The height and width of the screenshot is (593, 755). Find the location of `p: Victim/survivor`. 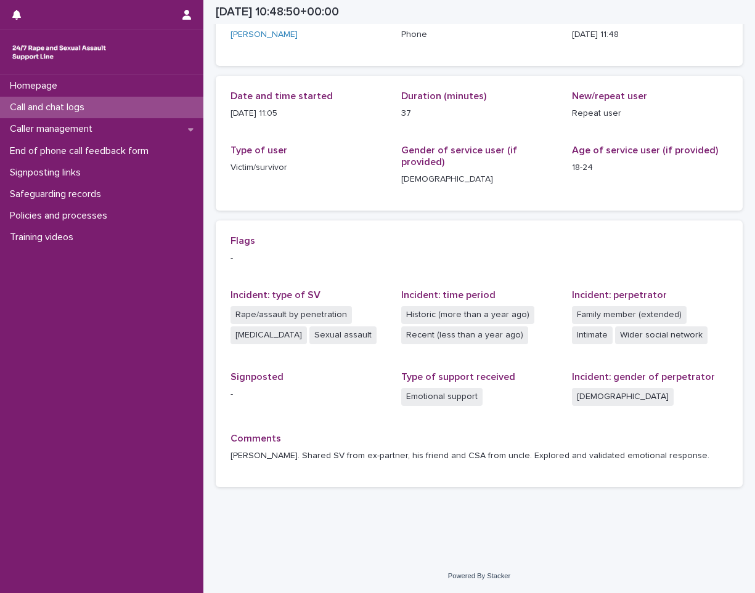

p: Victim/survivor is located at coordinates (308, 168).